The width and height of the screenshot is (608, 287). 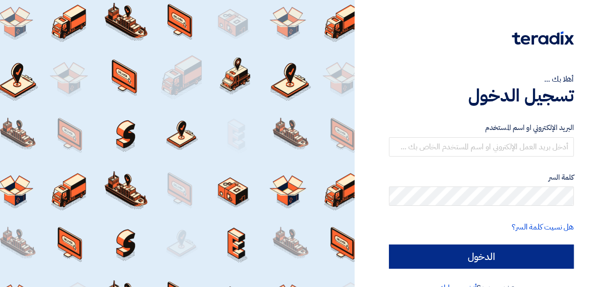 What do you see at coordinates (481, 79) in the screenshot?
I see `div: أهلا بك ...` at bounding box center [481, 79].